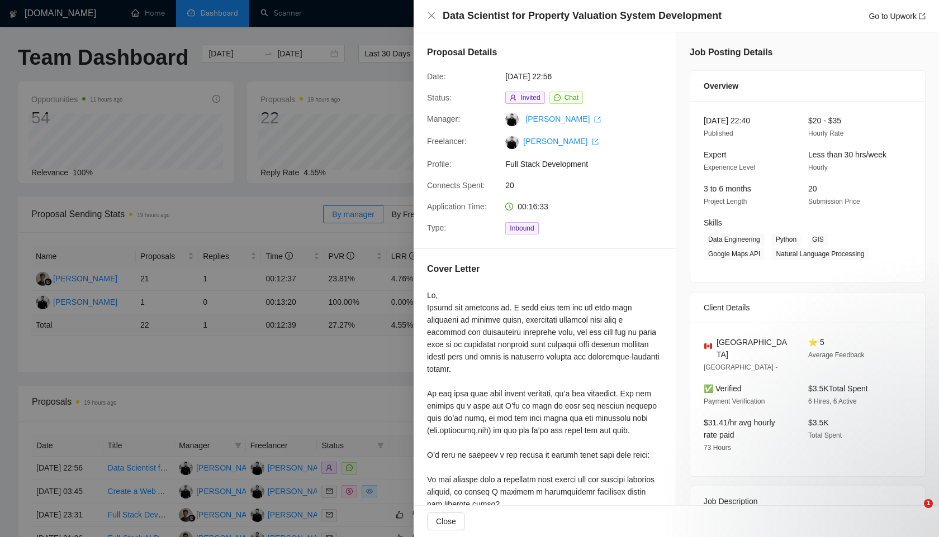  Describe the element at coordinates (571, 98) in the screenshot. I see `span: Chat` at that location.